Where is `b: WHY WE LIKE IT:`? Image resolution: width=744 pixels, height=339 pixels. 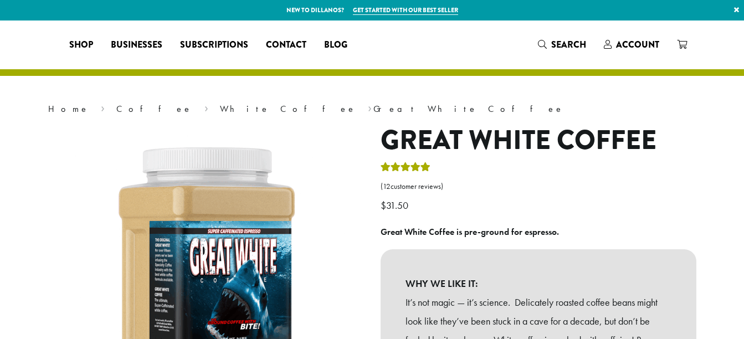 b: WHY WE LIKE IT: is located at coordinates (538, 283).